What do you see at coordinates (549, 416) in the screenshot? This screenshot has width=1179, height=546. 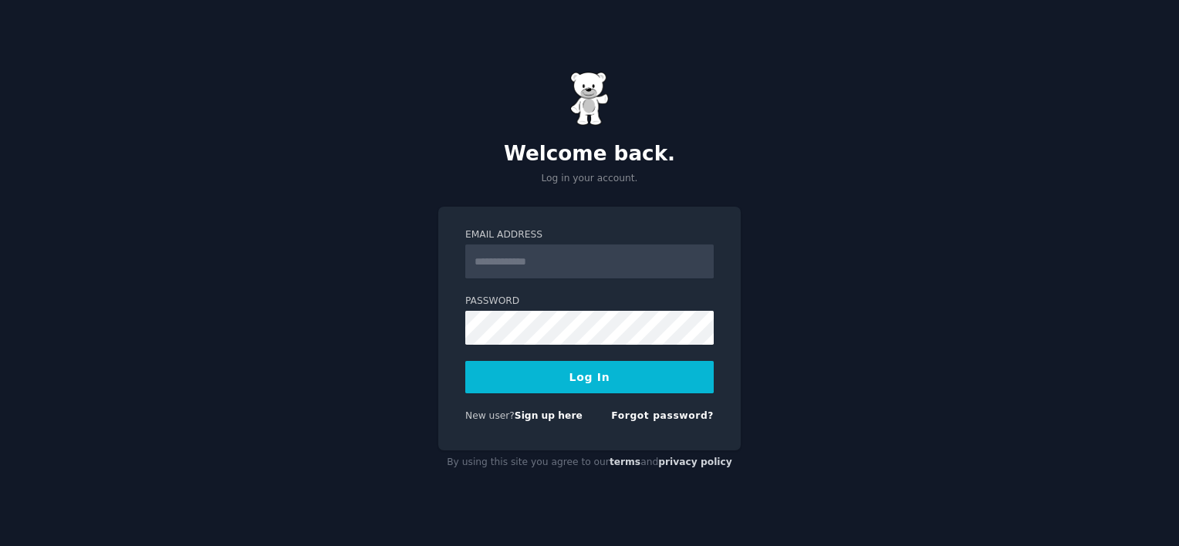 I see `a: Sign up here` at bounding box center [549, 416].